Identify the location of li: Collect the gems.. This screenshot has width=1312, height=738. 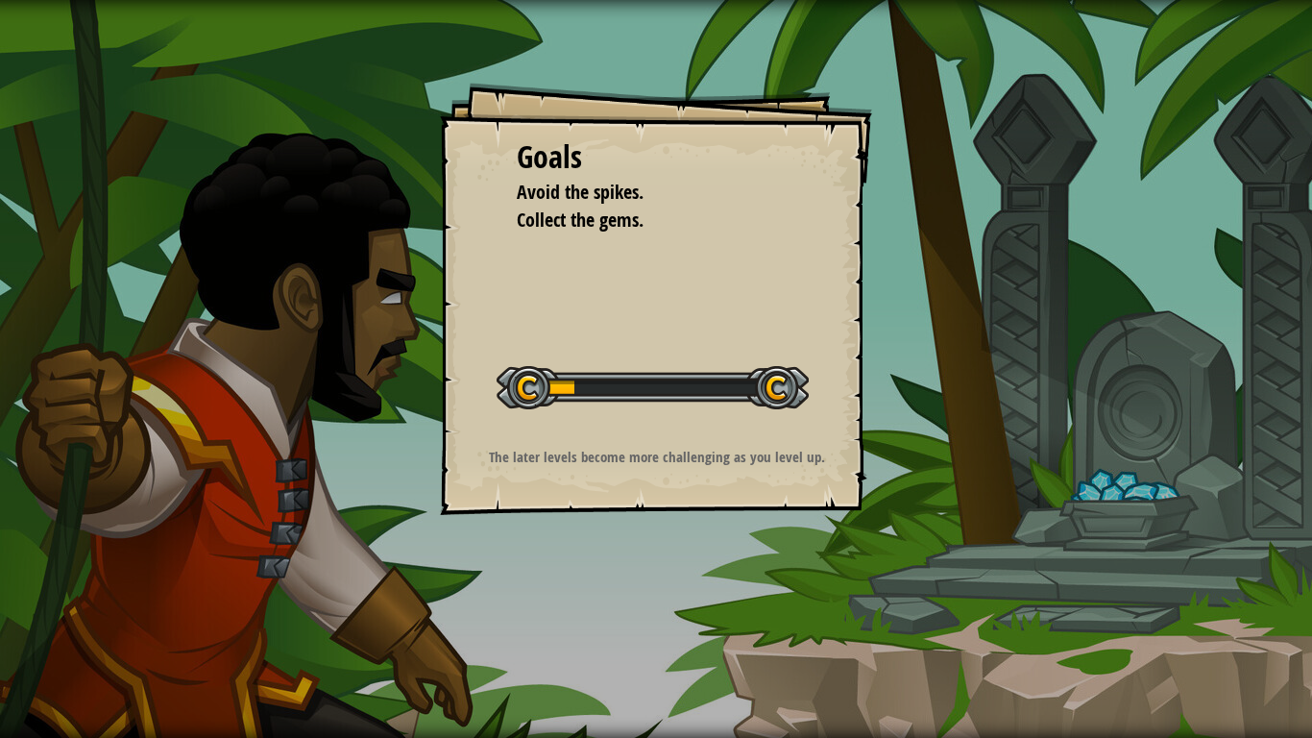
(642, 220).